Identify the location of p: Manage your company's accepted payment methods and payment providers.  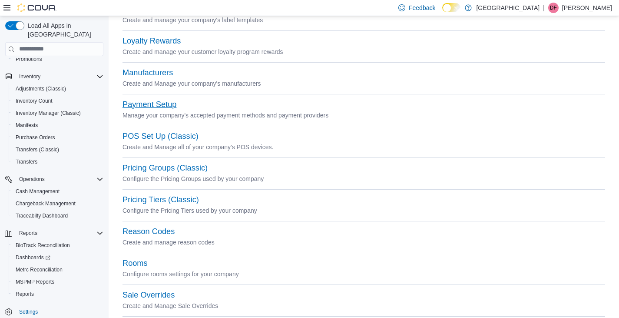
(364, 115).